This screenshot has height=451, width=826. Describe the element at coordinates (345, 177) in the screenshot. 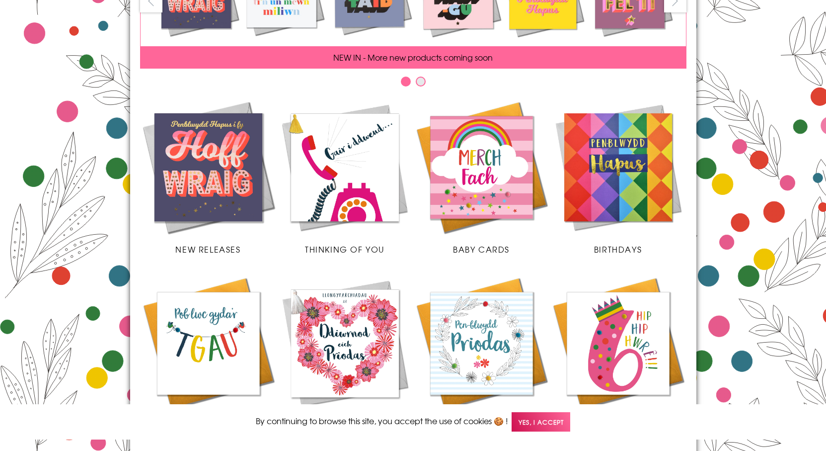

I see `a: Thinking of You` at that location.